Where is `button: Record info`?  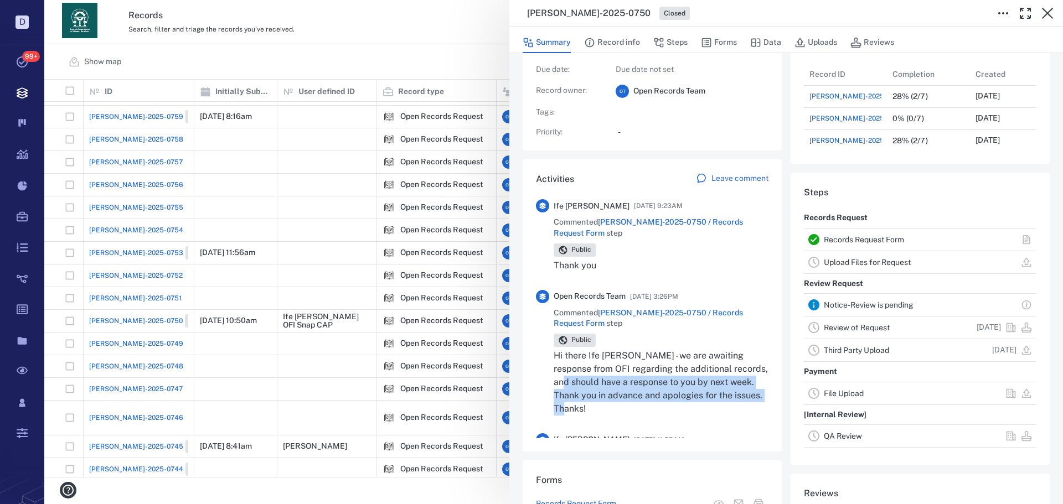
button: Record info is located at coordinates (612, 43).